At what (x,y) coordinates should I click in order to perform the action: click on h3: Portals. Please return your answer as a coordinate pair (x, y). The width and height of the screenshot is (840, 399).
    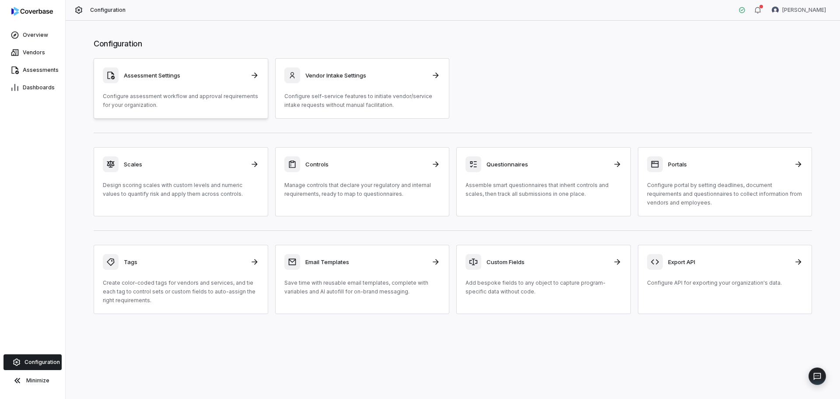
    Looking at the image, I should click on (728, 164).